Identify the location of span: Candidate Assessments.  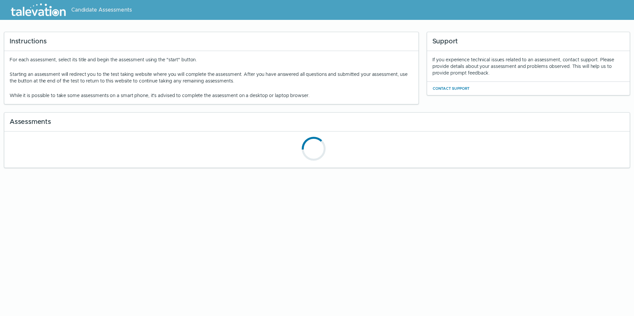
(101, 10).